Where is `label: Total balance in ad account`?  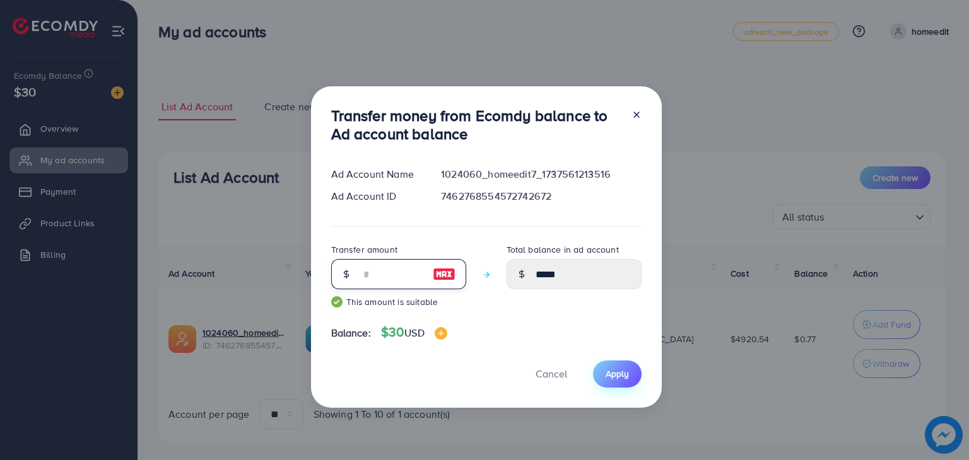 label: Total balance in ad account is located at coordinates (563, 250).